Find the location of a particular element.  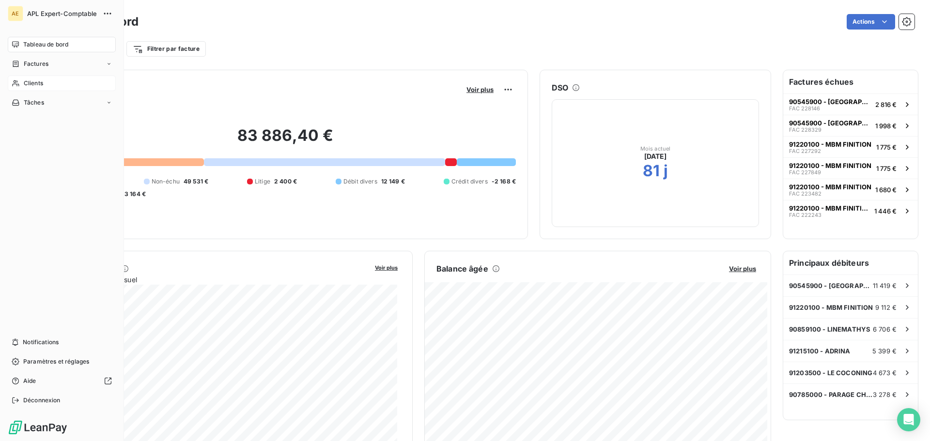

span: 11 419 € is located at coordinates (884, 286).